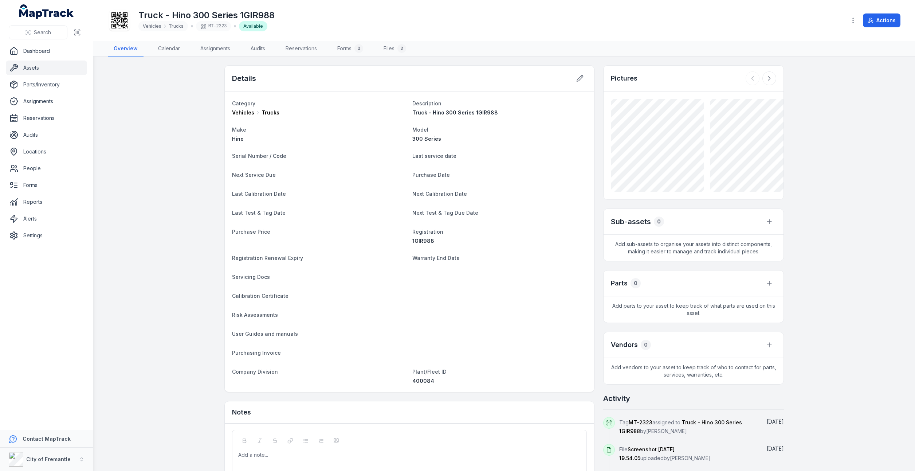 This screenshot has width=915, height=471. What do you see at coordinates (395, 49) in the screenshot?
I see `a: Files2` at bounding box center [395, 49].